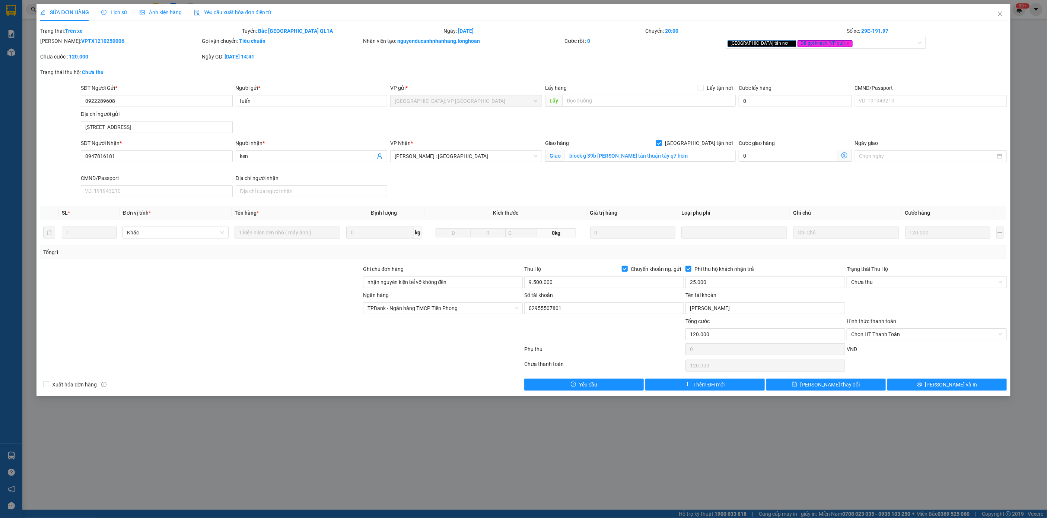  Describe the element at coordinates (574, 384) in the screenshot. I see `span: exclamation-circle` at that location.